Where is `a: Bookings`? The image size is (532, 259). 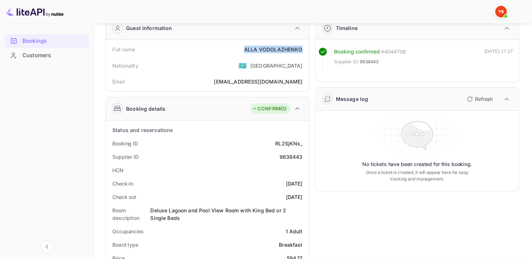 a: Bookings is located at coordinates (47, 40).